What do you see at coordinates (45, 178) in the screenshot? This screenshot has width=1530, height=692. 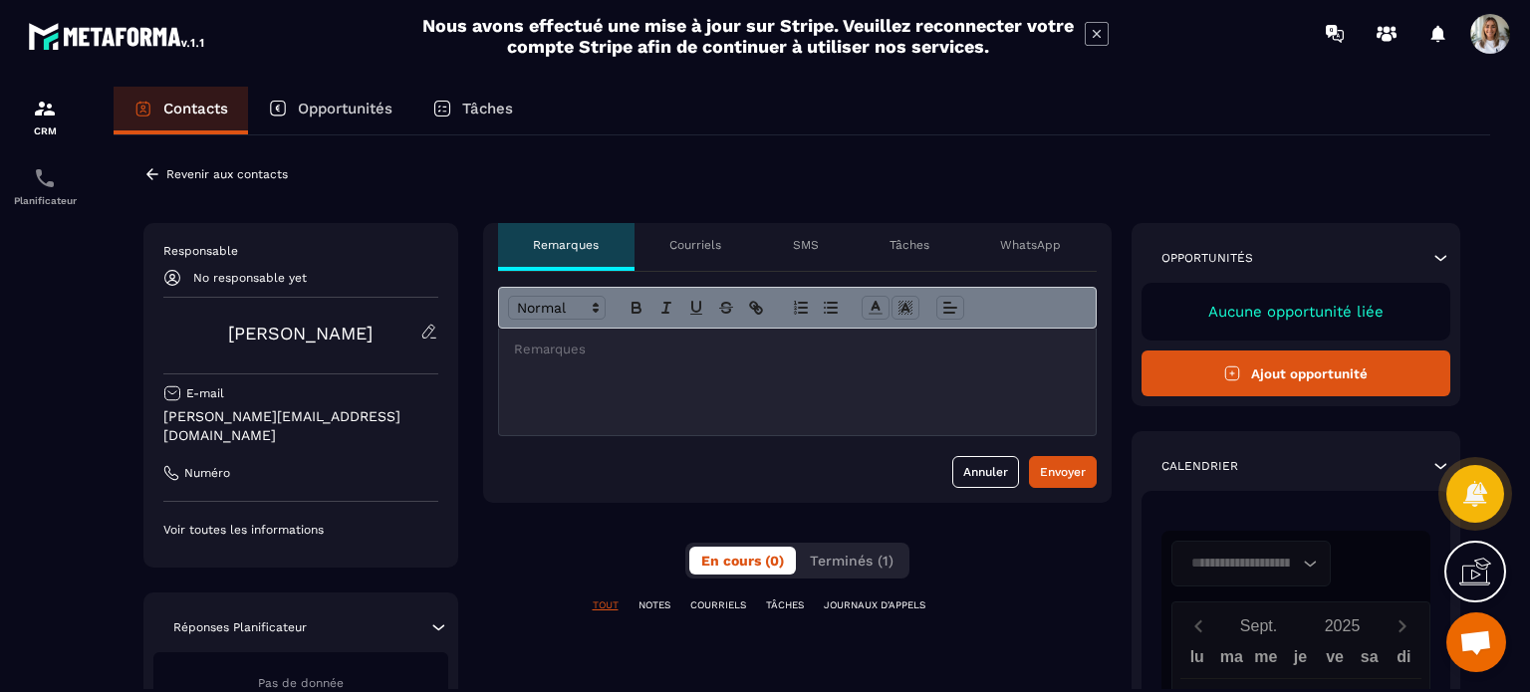 I see `img: scheduler` at bounding box center [45, 178].